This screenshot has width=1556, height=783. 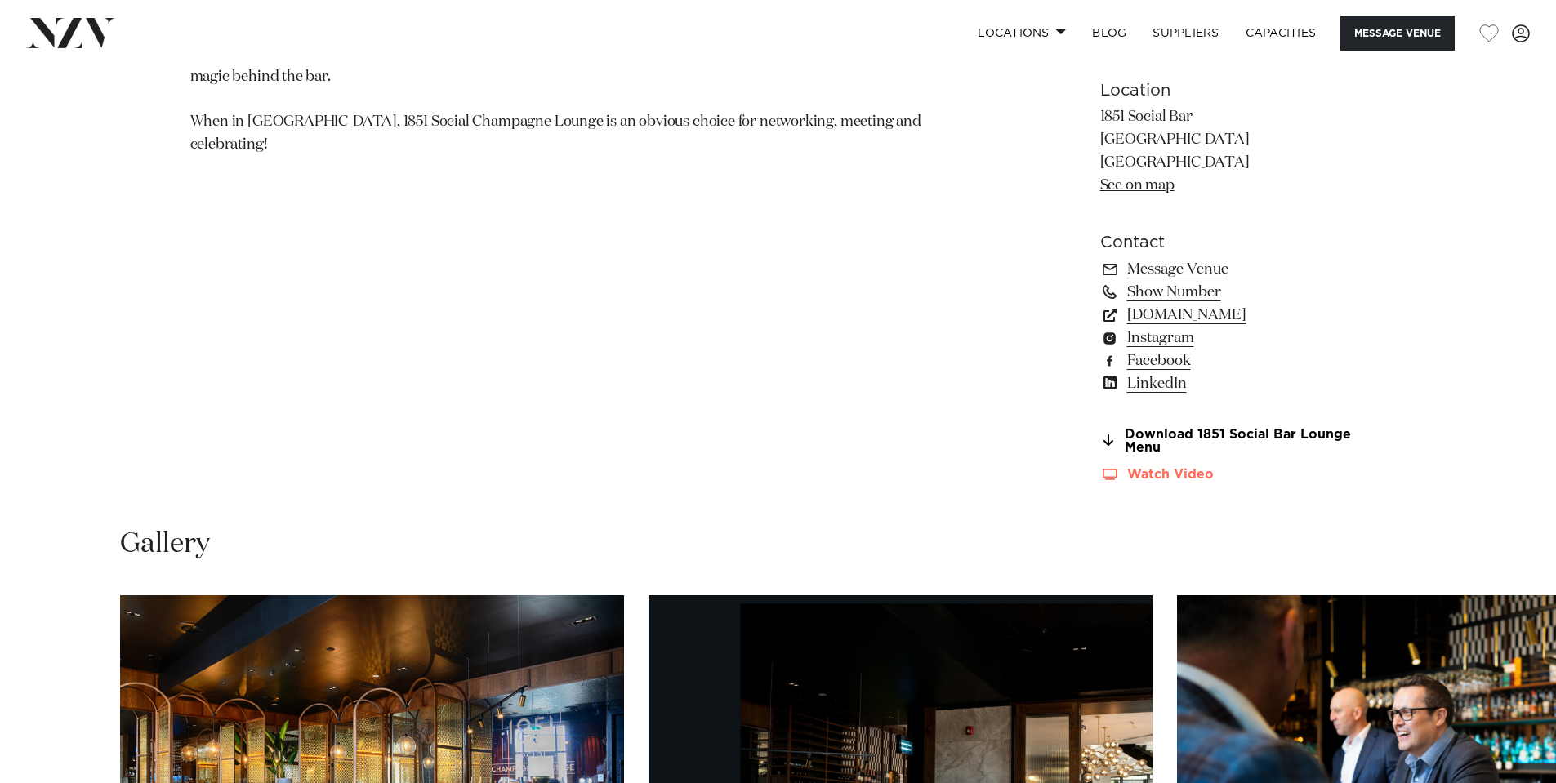 I want to click on a: Instagram, so click(x=1233, y=338).